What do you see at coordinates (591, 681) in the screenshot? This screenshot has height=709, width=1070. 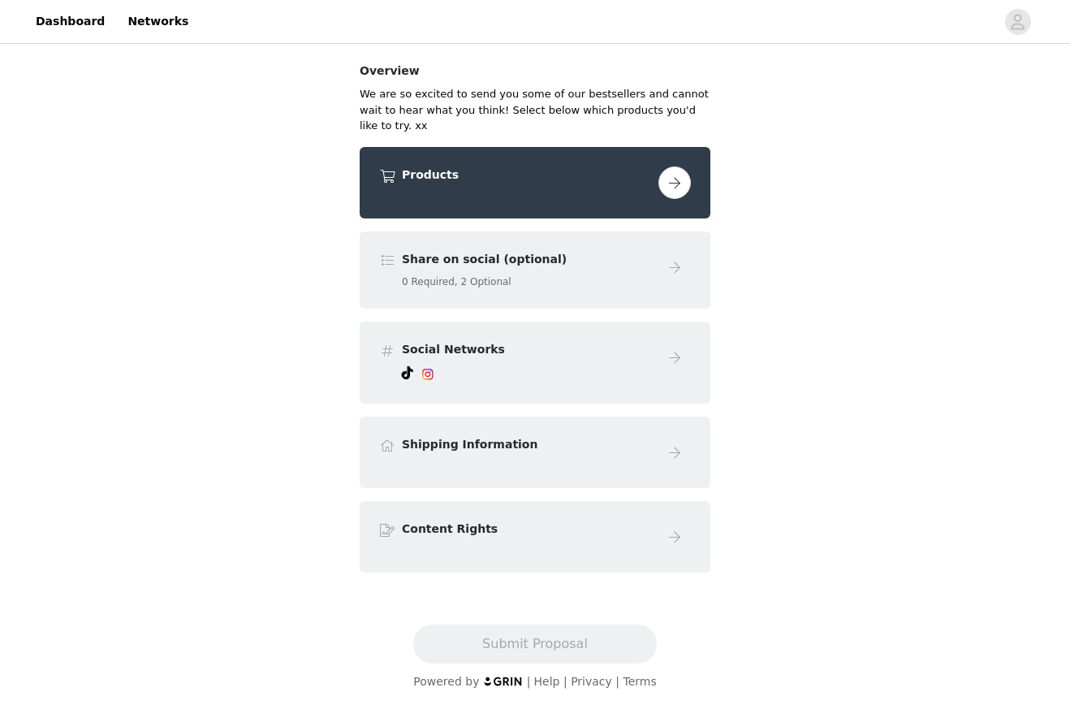 I see `a: Privacy` at bounding box center [591, 681].